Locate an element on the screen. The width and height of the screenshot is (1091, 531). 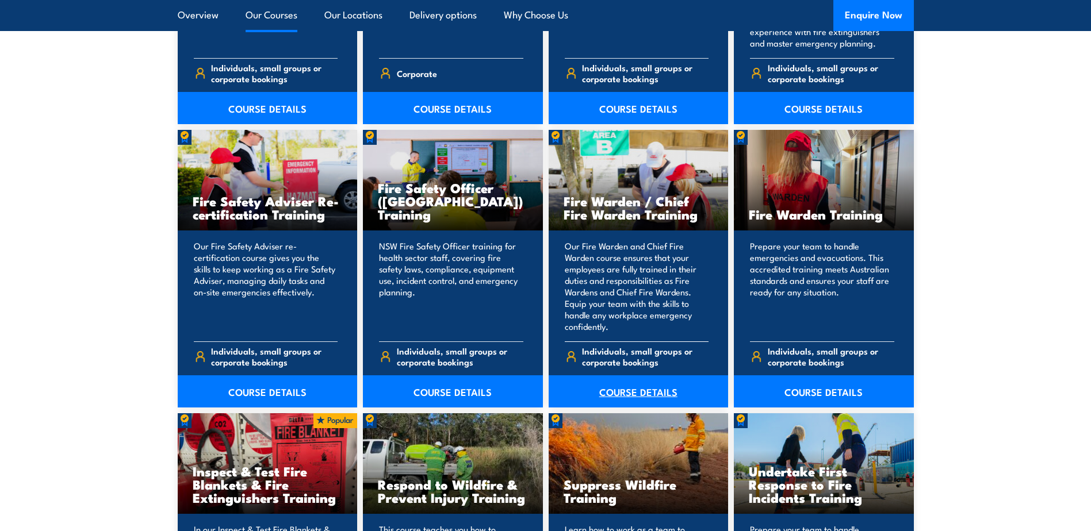
h3: Inspect & Test Fire Blankets & Fire Extinguishers Training is located at coordinates (267, 484).